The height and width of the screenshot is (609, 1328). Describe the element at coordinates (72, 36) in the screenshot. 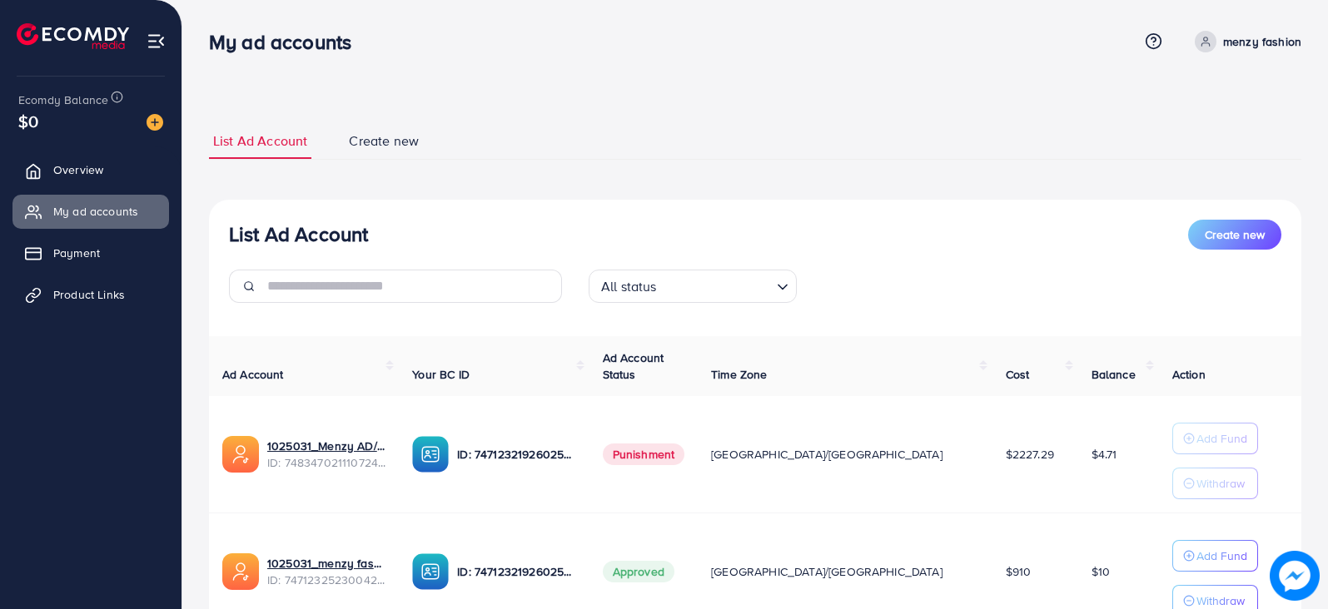

I see `img: logo` at that location.